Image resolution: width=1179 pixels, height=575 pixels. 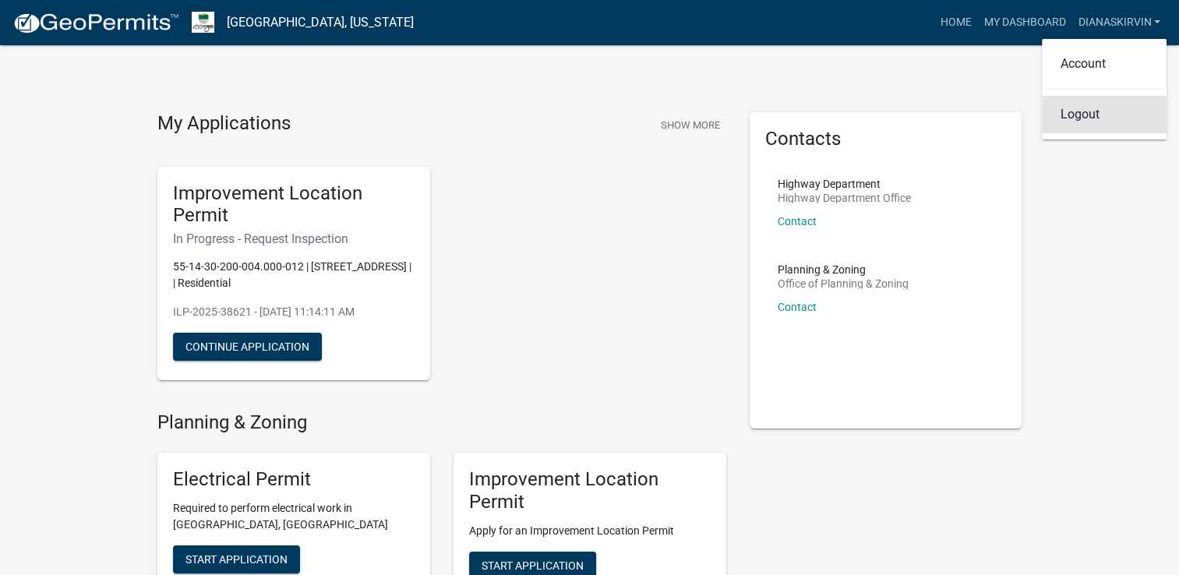 What do you see at coordinates (442, 422) in the screenshot?
I see `h4: Planning & Zoning` at bounding box center [442, 422].